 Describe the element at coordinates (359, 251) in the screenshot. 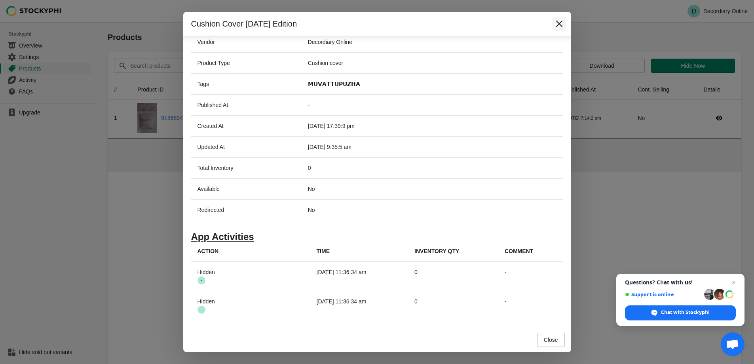

I see `th: Time` at that location.